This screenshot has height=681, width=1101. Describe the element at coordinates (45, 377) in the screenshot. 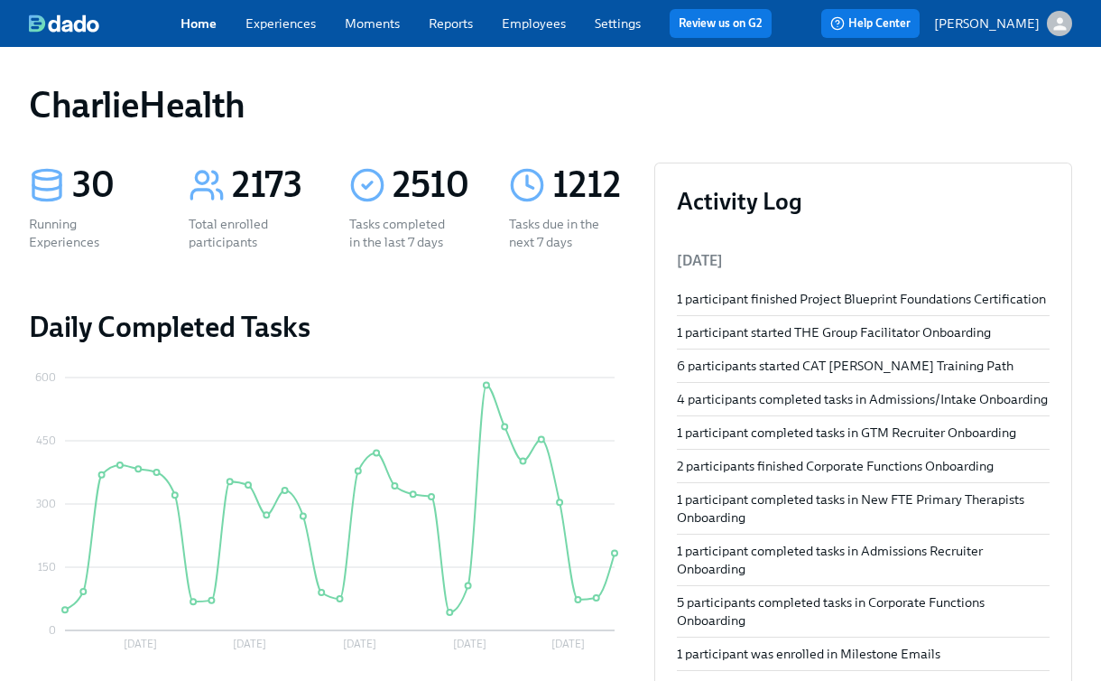

I see `tspan: 600` at that location.